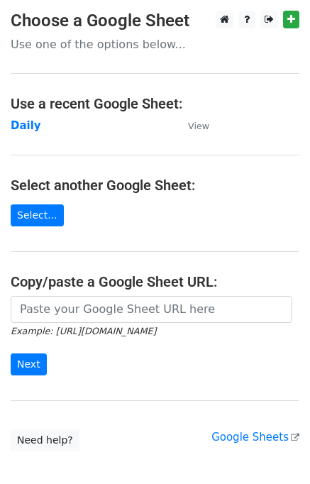 The image size is (310, 484). What do you see at coordinates (256, 437) in the screenshot?
I see `a: Google Sheets` at bounding box center [256, 437].